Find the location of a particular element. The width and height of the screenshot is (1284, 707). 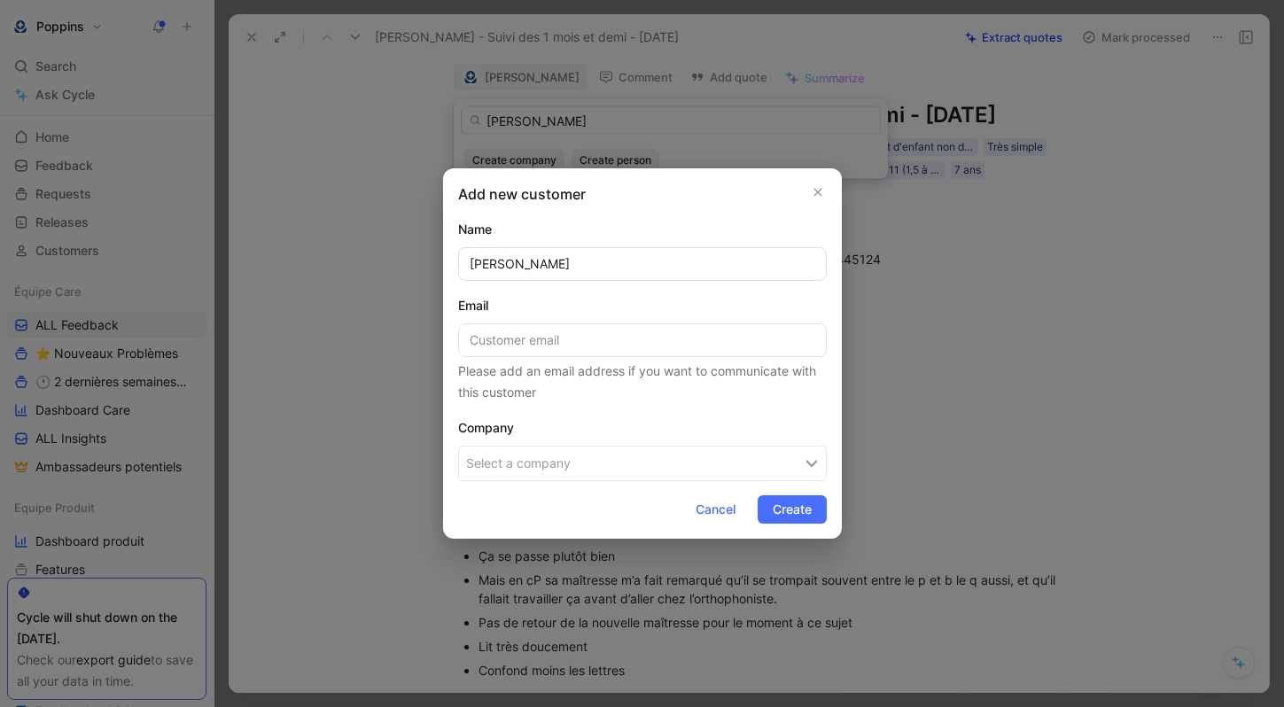

button: Cancel is located at coordinates (715, 509).